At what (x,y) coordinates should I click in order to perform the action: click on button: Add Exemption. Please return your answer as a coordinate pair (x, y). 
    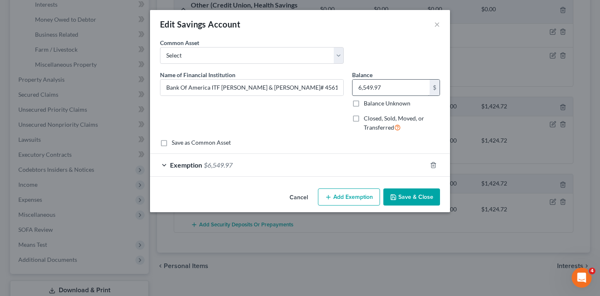
    Looking at the image, I should click on (349, 197).